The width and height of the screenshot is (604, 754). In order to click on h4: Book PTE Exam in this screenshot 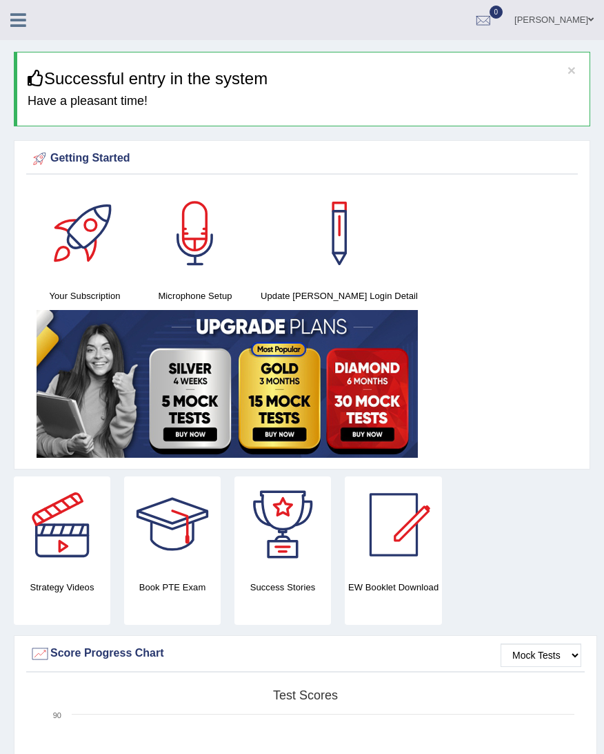, I will do `click(173, 587)`.